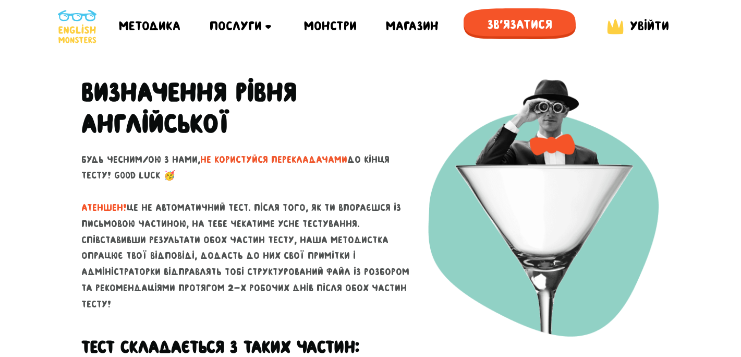 The image size is (741, 357). I want to click on p: Будь чесним/ою з нами, до кінця тесту! Good luck 🥳 Це не автоматичний тест. Після того, як ти впо..., so click(247, 232).